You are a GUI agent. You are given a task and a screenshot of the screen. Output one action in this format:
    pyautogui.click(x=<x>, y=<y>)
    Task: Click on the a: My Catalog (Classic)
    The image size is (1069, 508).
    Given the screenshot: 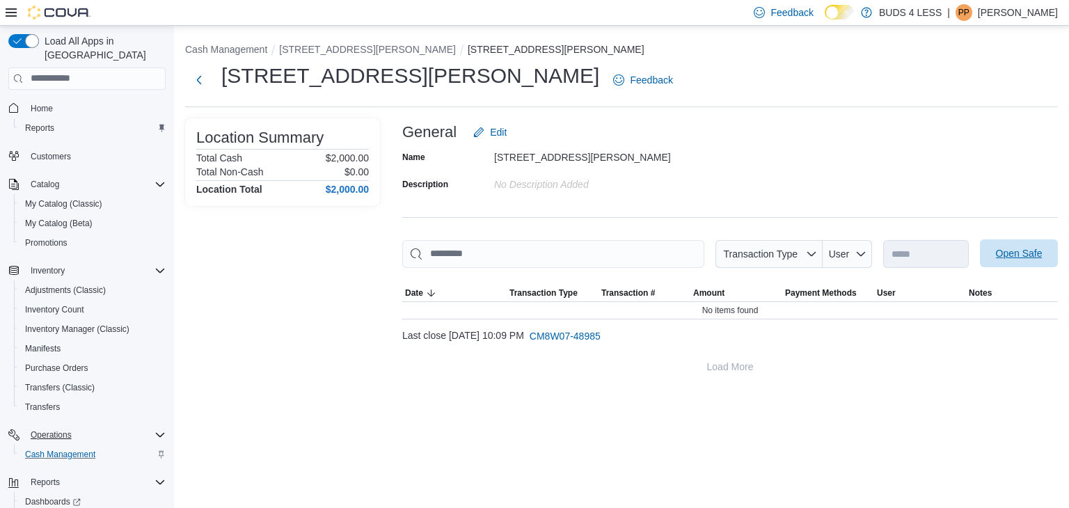 What is the action you would take?
    pyautogui.click(x=63, y=204)
    